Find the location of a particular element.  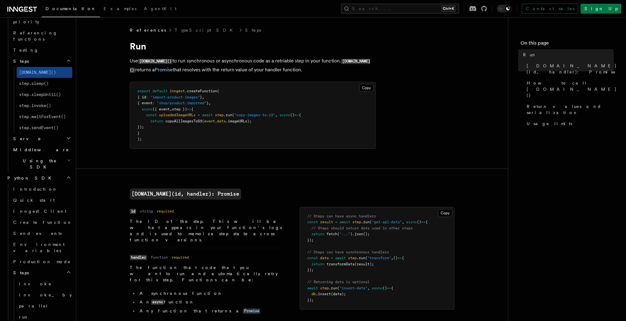

a: Environment variables is located at coordinates (41, 247).